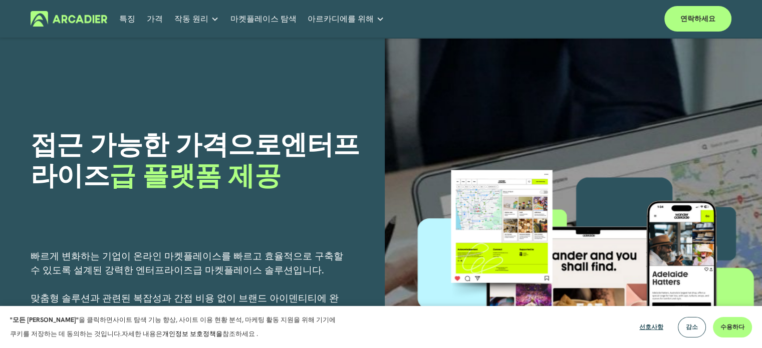 The width and height of the screenshot is (762, 348). Describe the element at coordinates (127, 19) in the screenshot. I see `font: 특징` at that location.